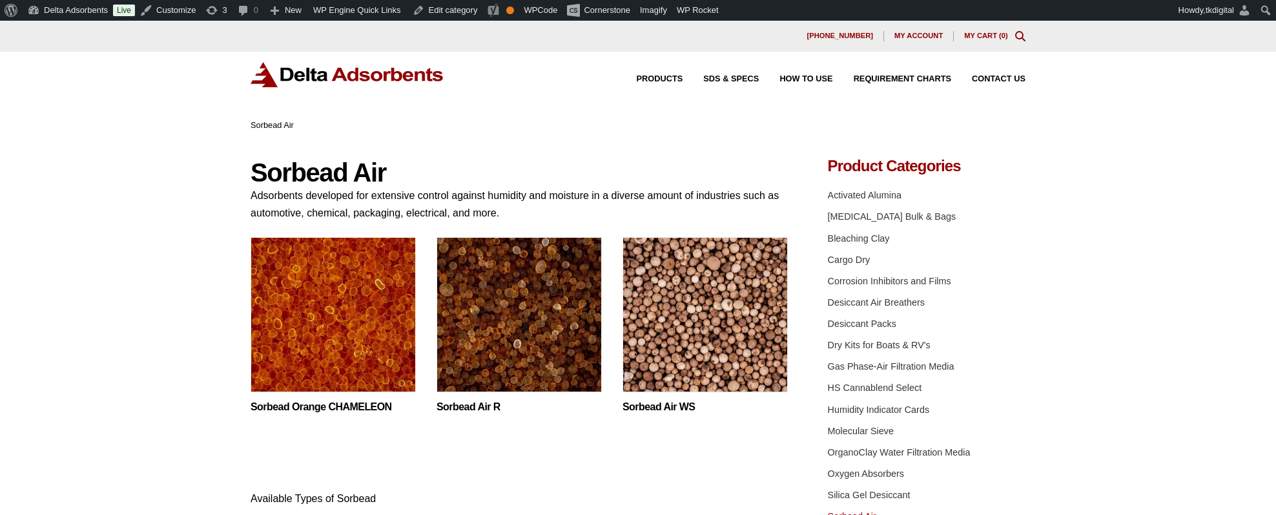 The width and height of the screenshot is (1276, 515). I want to click on a: Silica Gel Desiccant, so click(869, 495).